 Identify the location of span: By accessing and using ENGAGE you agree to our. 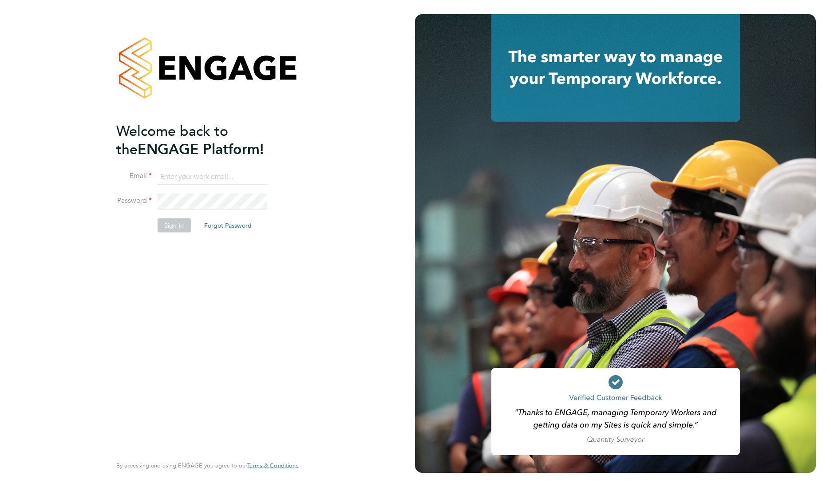
(207, 465).